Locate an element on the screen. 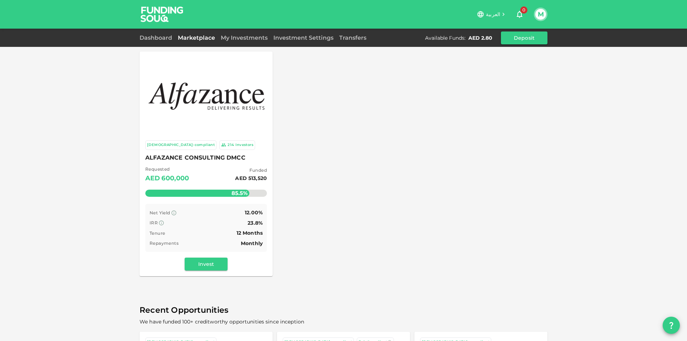 The image size is (687, 341). button: question is located at coordinates (672, 325).